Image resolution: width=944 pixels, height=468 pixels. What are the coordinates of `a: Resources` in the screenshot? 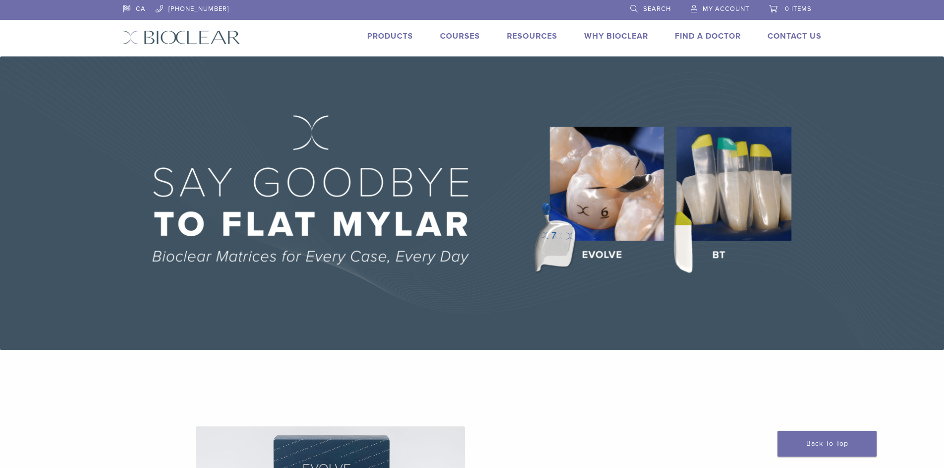 It's located at (532, 36).